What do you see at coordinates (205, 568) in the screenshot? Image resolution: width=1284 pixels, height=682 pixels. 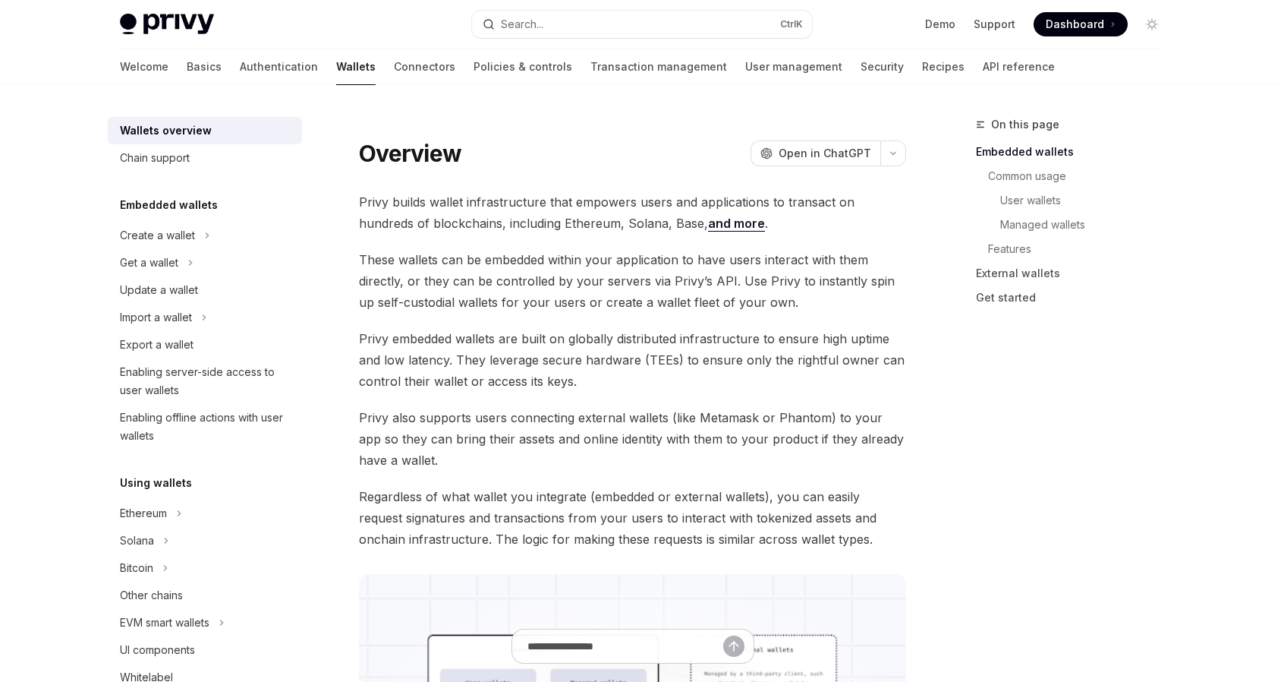 I see `button: Bitcoin` at bounding box center [205, 568].